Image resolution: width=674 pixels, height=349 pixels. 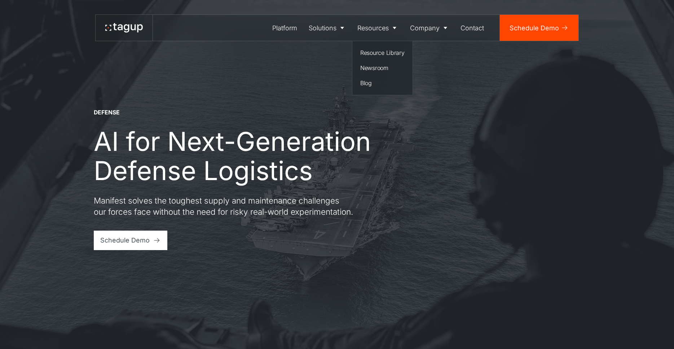 What do you see at coordinates (382, 53) in the screenshot?
I see `div: Resource Library` at bounding box center [382, 53].